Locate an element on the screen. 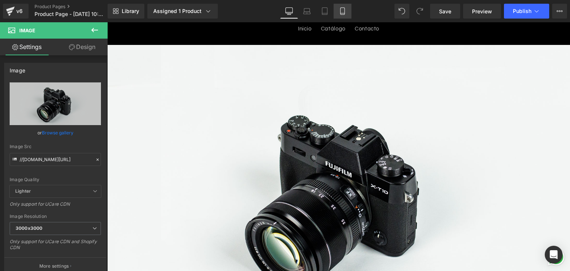 The width and height of the screenshot is (570, 271). a: v6 is located at coordinates (16, 11).